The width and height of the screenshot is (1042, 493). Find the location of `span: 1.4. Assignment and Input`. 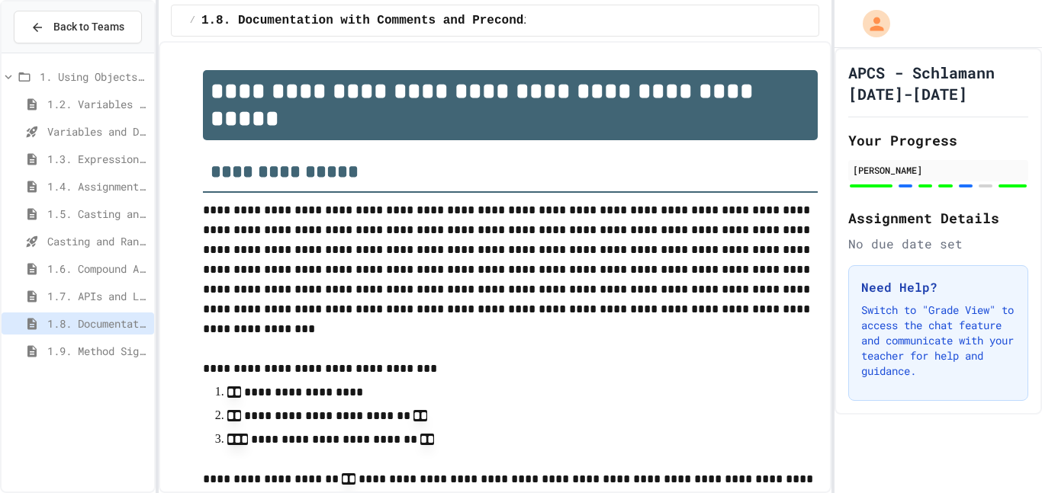

span: 1.4. Assignment and Input is located at coordinates (98, 186).